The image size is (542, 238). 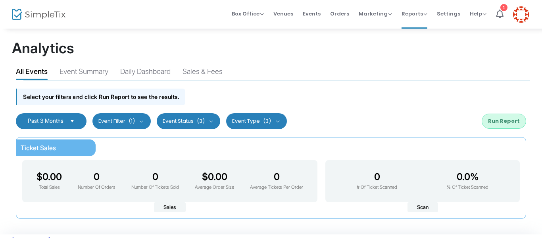 What do you see at coordinates (100, 96) in the screenshot?
I see `div: Select your filters and click Run Report to see the results.` at bounding box center [100, 96].